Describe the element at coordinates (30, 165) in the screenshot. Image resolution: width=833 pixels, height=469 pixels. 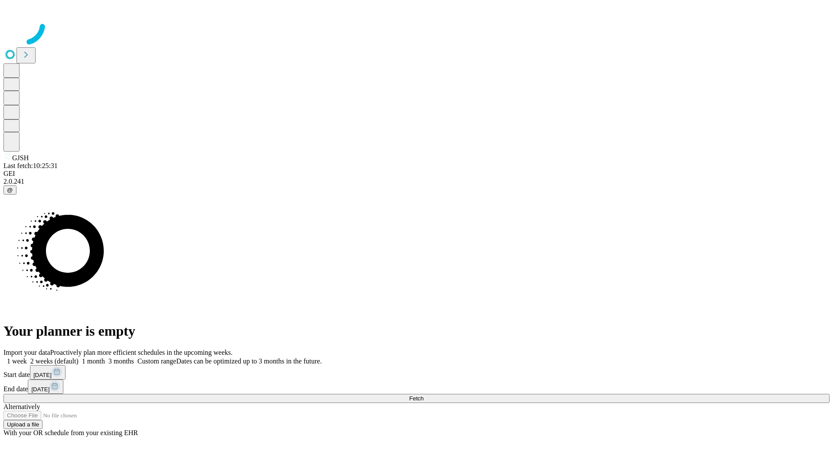
I see `span: Last fetch: 10:25:31` at that location.